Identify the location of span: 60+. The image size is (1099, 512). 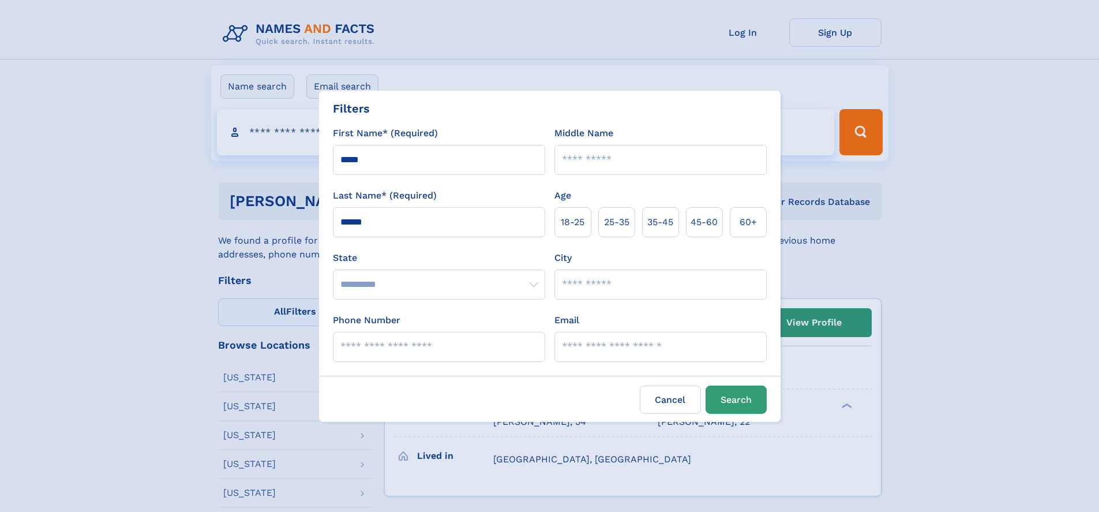
(748, 222).